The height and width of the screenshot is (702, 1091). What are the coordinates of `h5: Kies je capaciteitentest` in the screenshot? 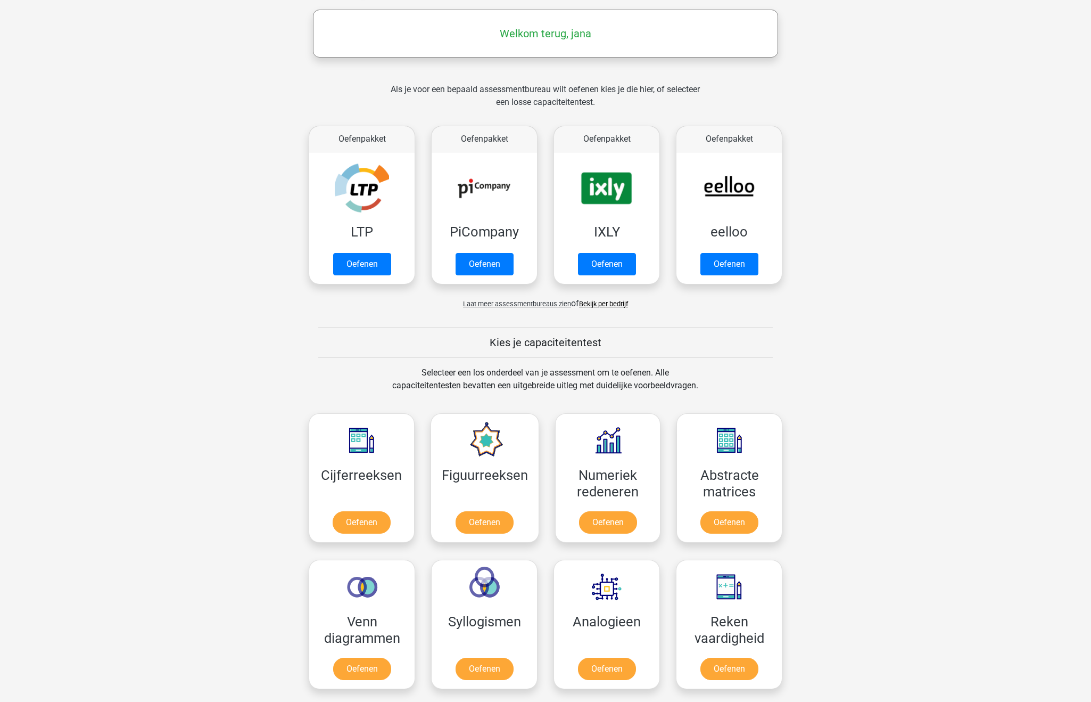 It's located at (546, 342).